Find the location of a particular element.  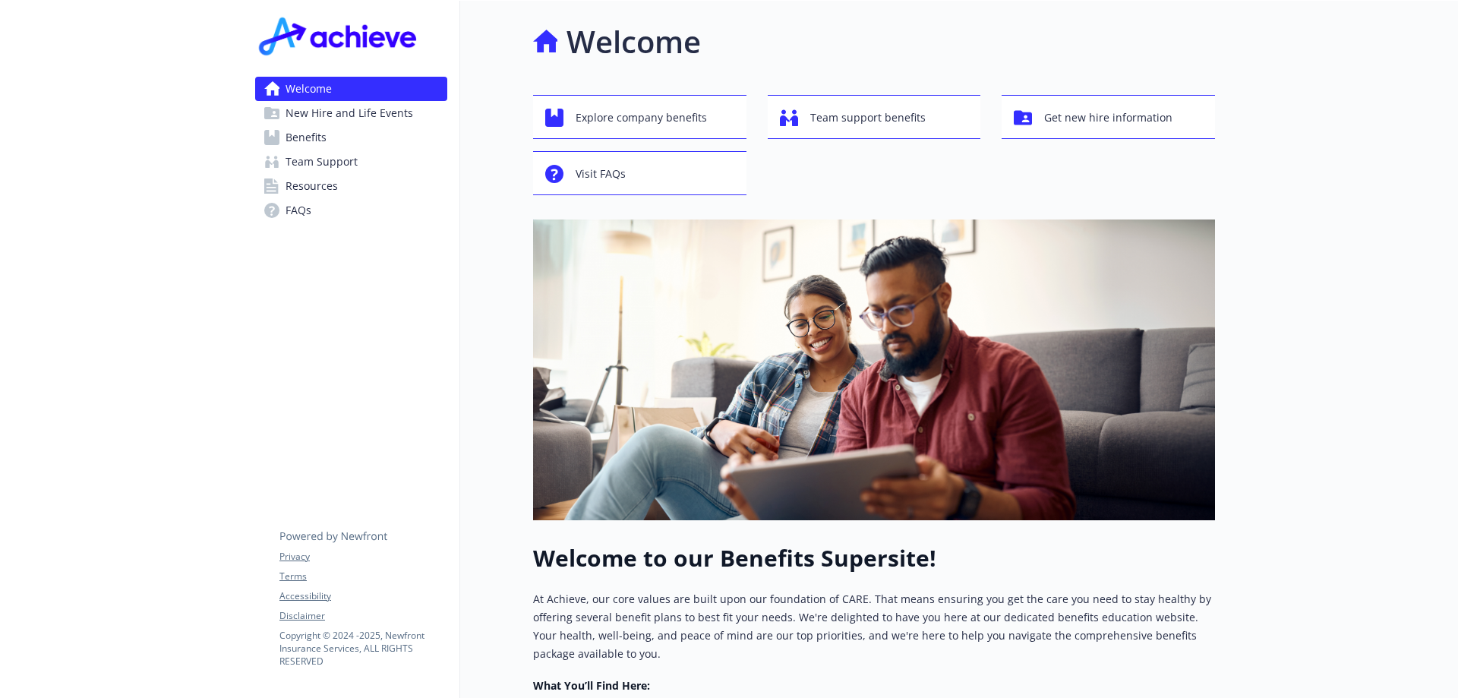

span: FAQs is located at coordinates (298, 210).